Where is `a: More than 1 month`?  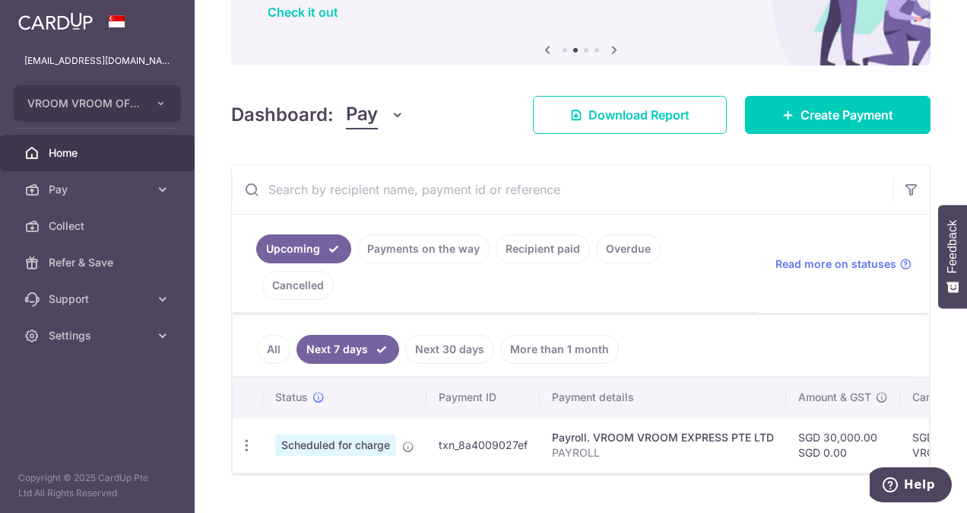
a: More than 1 month is located at coordinates (560, 349).